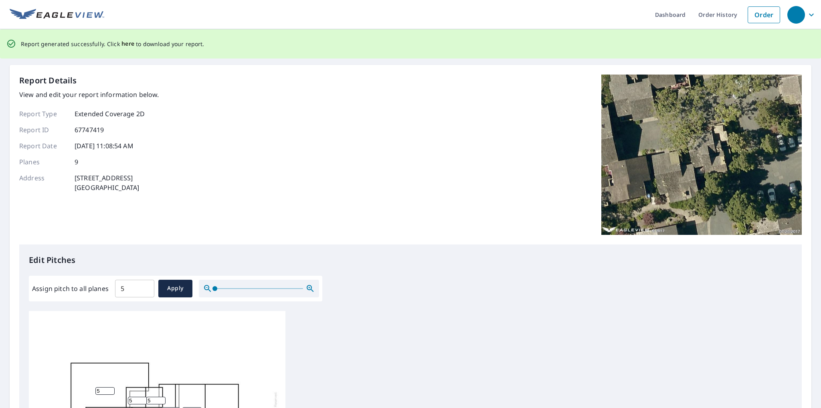 This screenshot has height=408, width=821. Describe the element at coordinates (89, 95) in the screenshot. I see `p: View and edit your report information below.` at that location.